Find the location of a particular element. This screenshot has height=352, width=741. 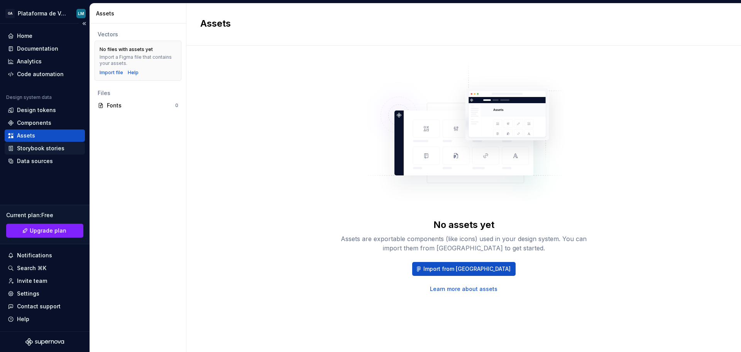

div: Plataforma de Vendas Digitais is located at coordinates (42, 14).